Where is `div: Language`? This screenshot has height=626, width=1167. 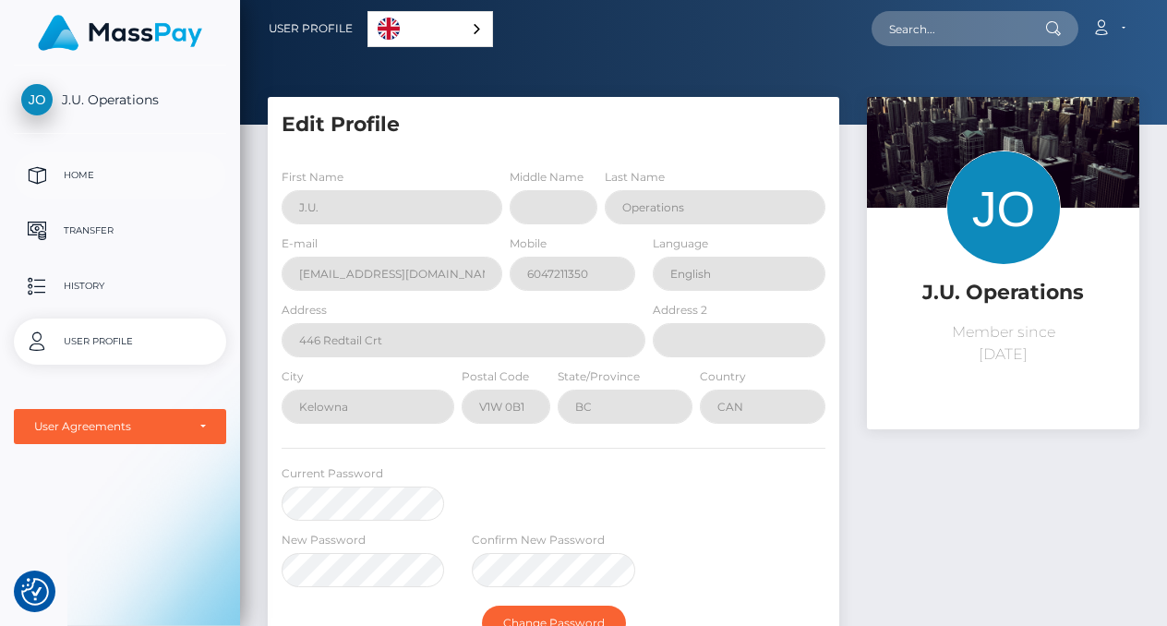 div: Language is located at coordinates (430, 29).